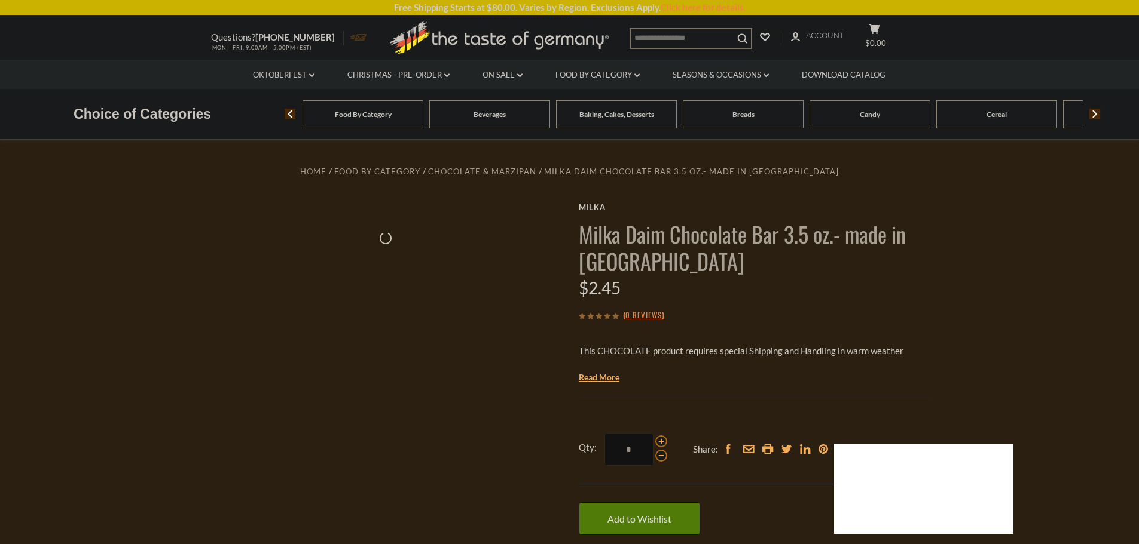 The width and height of the screenshot is (1139, 544). What do you see at coordinates (629, 449) in the screenshot?
I see `input: Qty:` at bounding box center [629, 449].